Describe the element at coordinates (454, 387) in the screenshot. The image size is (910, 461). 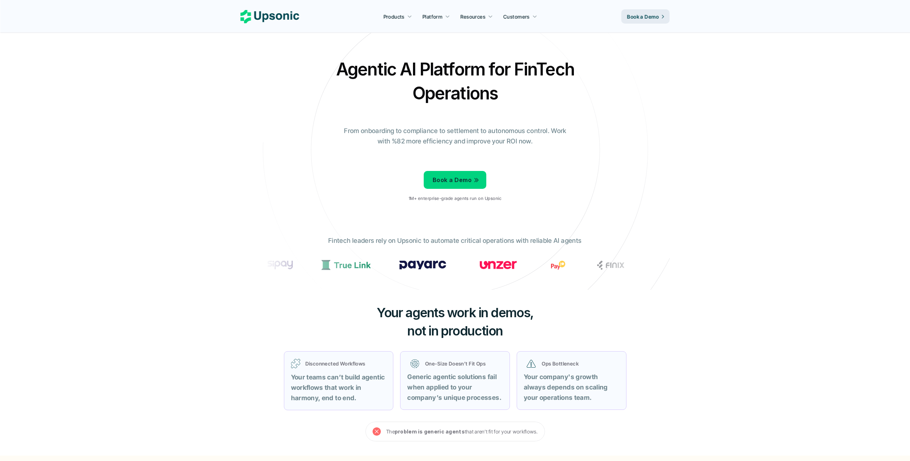
I see `strong: Generic agentic solutions fail when applied to your company’s unique processes.` at that location.